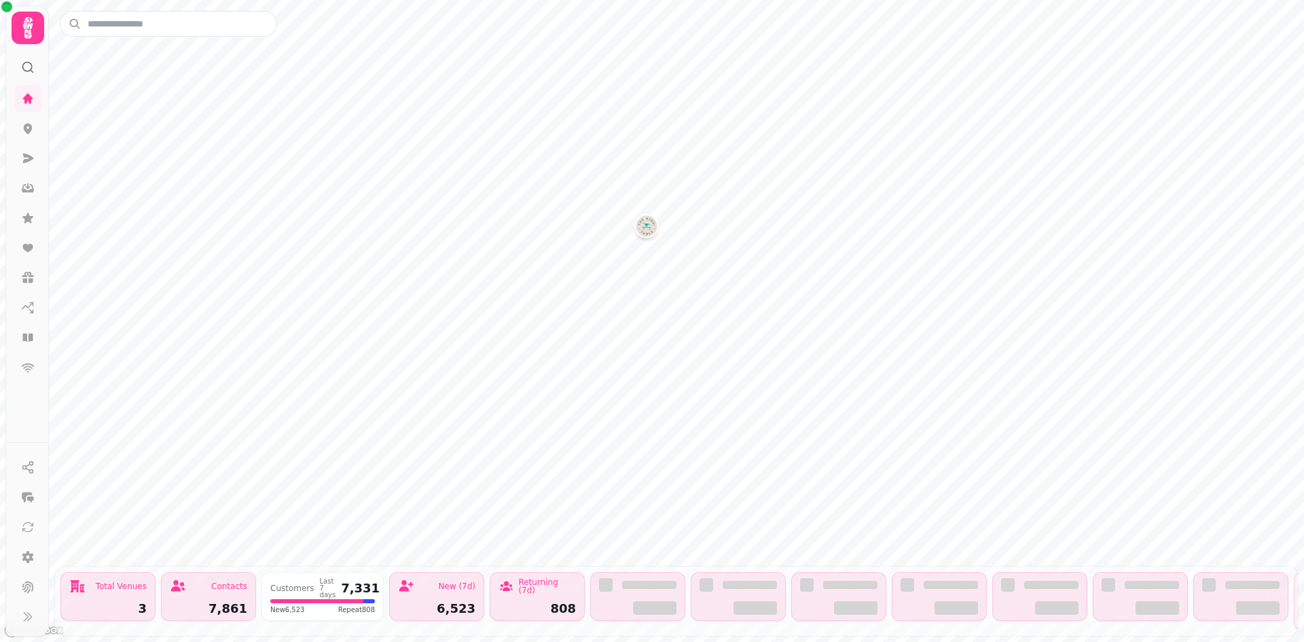 This screenshot has height=642, width=1304. I want to click on div: Customers, so click(292, 588).